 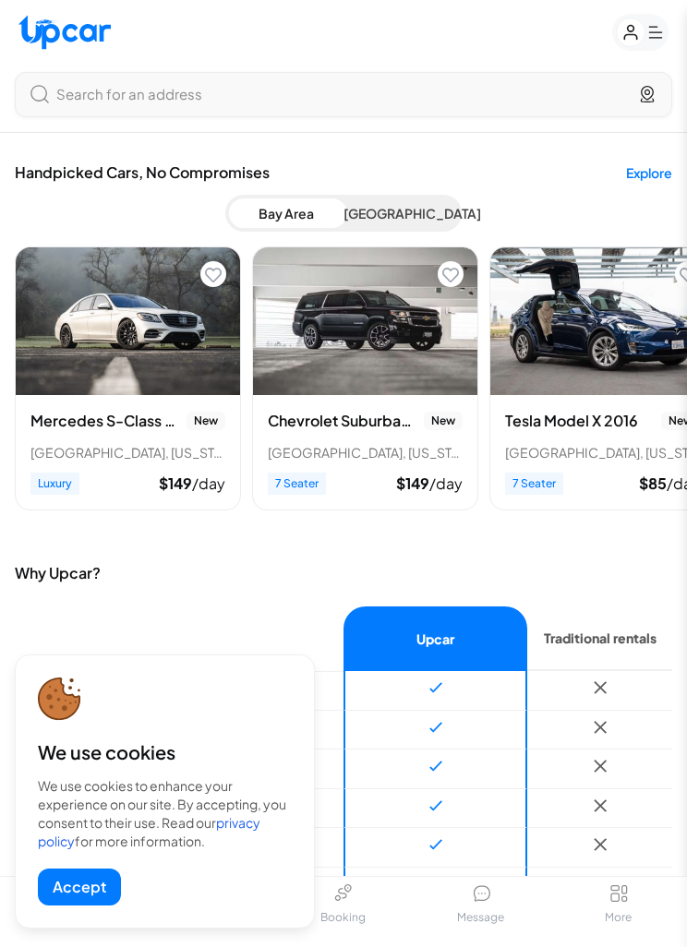 I want to click on button: Bay Area, so click(x=286, y=213).